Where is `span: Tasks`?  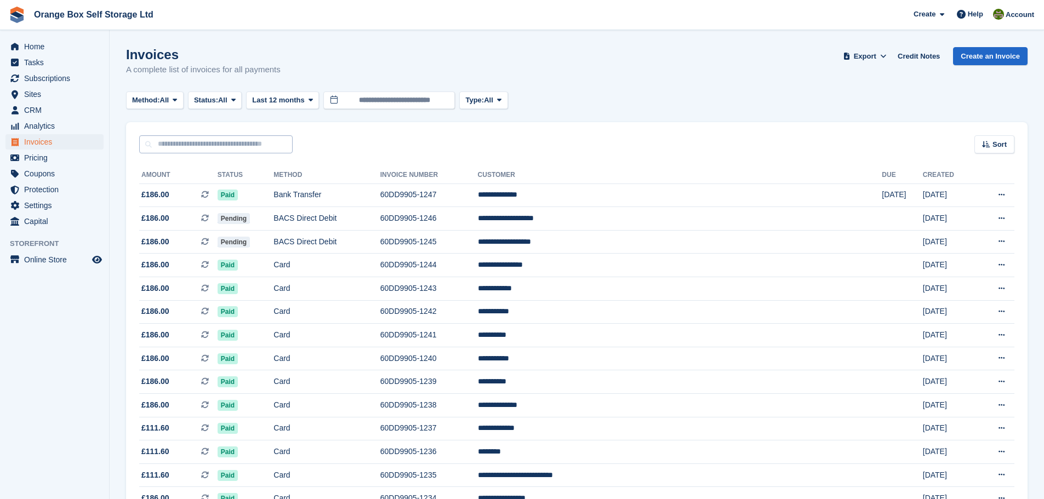 span: Tasks is located at coordinates (57, 62).